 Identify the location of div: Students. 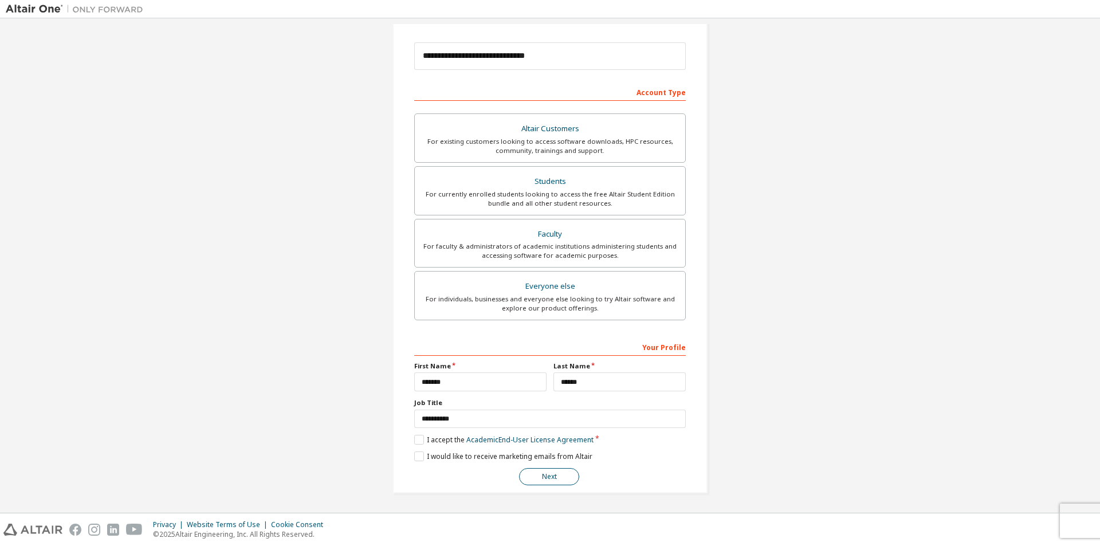
(550, 182).